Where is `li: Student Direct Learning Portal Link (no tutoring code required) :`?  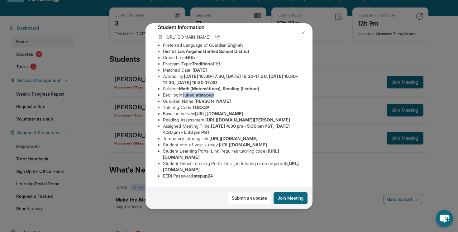
li: Student Direct Learning Portal Link (no tutoring code required) : is located at coordinates (232, 167).